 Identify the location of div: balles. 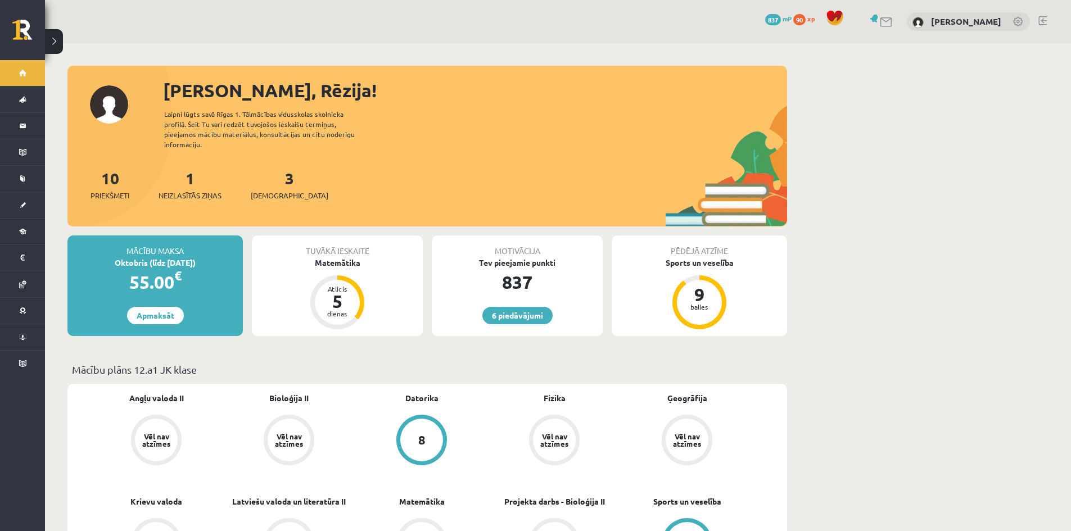
(699, 307).